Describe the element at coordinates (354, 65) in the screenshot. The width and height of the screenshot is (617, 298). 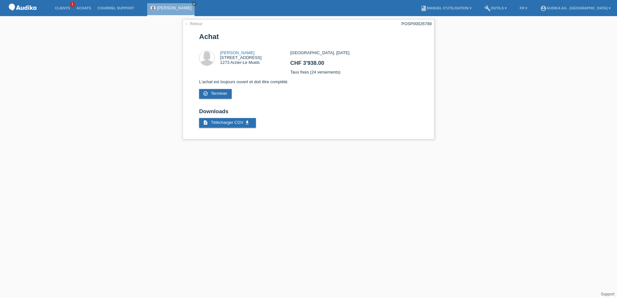
I see `h2: CHF 3'938.00` at that location.